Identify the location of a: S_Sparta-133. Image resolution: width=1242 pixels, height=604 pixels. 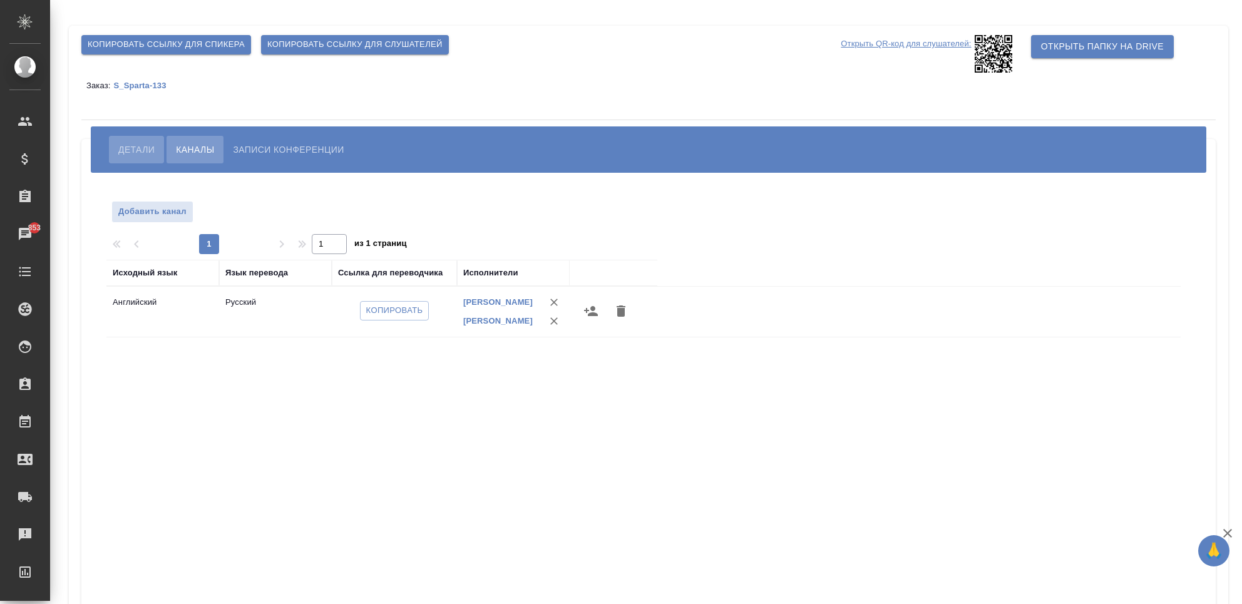
(144, 85).